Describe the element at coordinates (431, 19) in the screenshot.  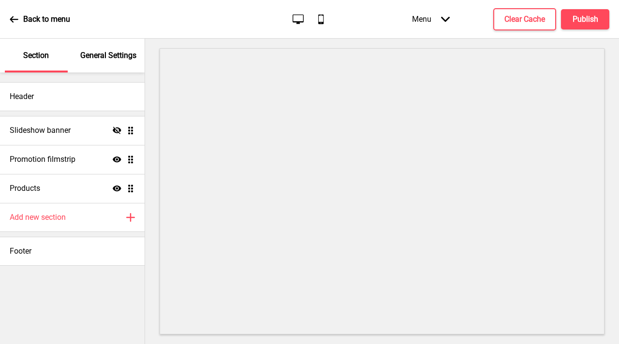
I see `div: Menu` at that location.